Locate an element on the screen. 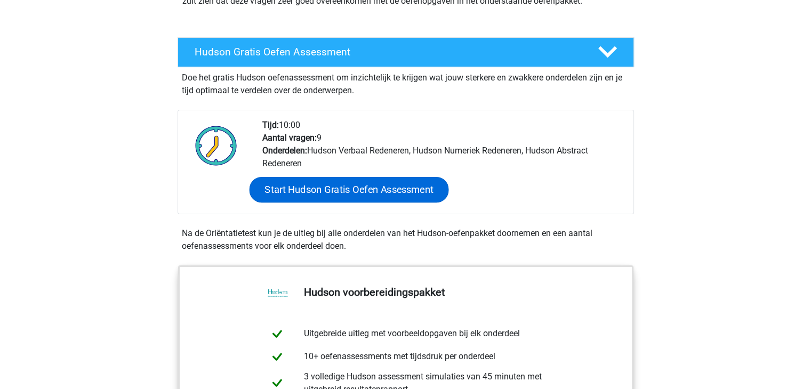 This screenshot has width=811, height=389. div: Doe het gratis Hudson oefenassessment om inzichtelijk te krijgen wat jouw sterkere en zwakkere on... is located at coordinates (406, 82).